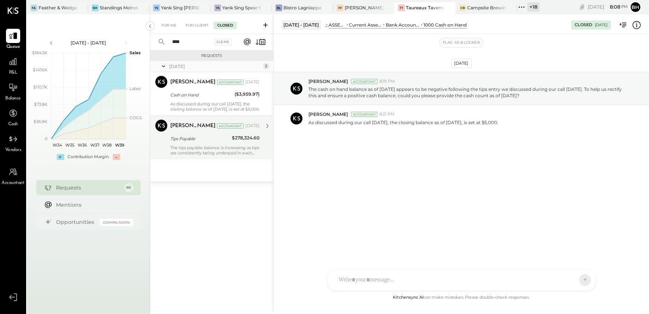 This screenshot has height=314, width=649. I want to click on div: F&, so click(34, 8).